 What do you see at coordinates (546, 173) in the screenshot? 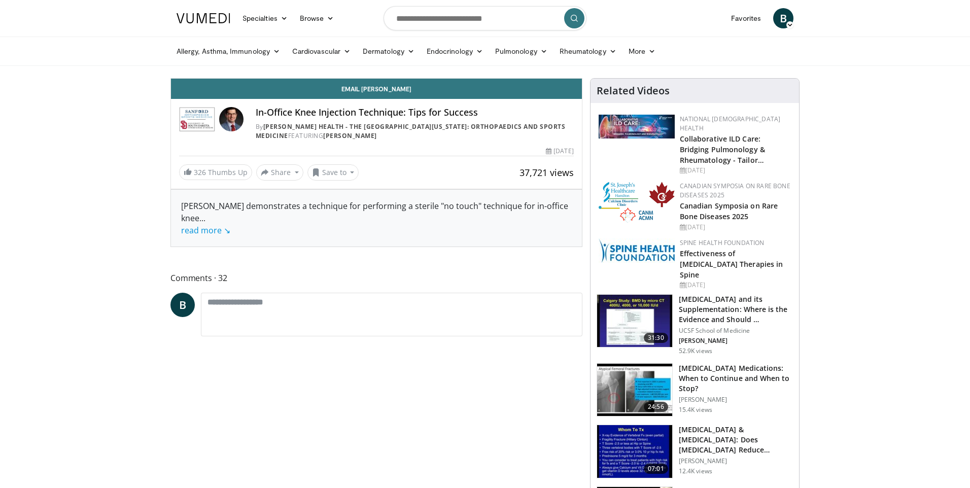
I see `span: 37,721 views` at bounding box center [546, 173].